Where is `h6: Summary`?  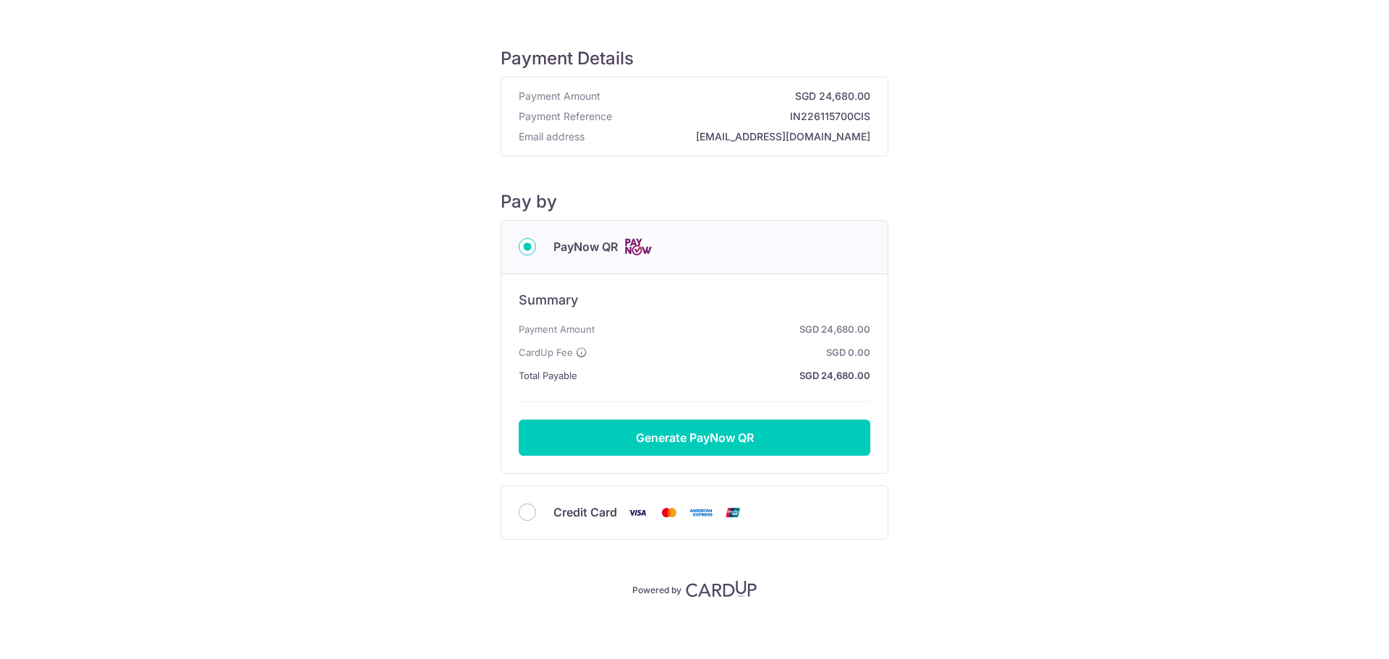
h6: Summary is located at coordinates (694, 300).